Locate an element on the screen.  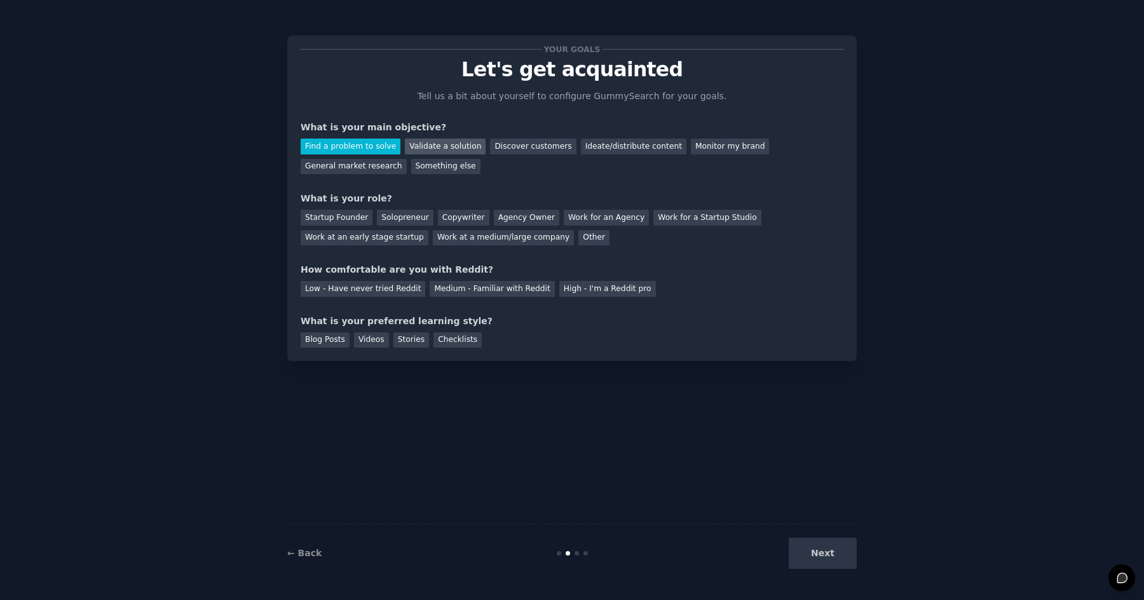
div: Validate a solution is located at coordinates (445, 146).